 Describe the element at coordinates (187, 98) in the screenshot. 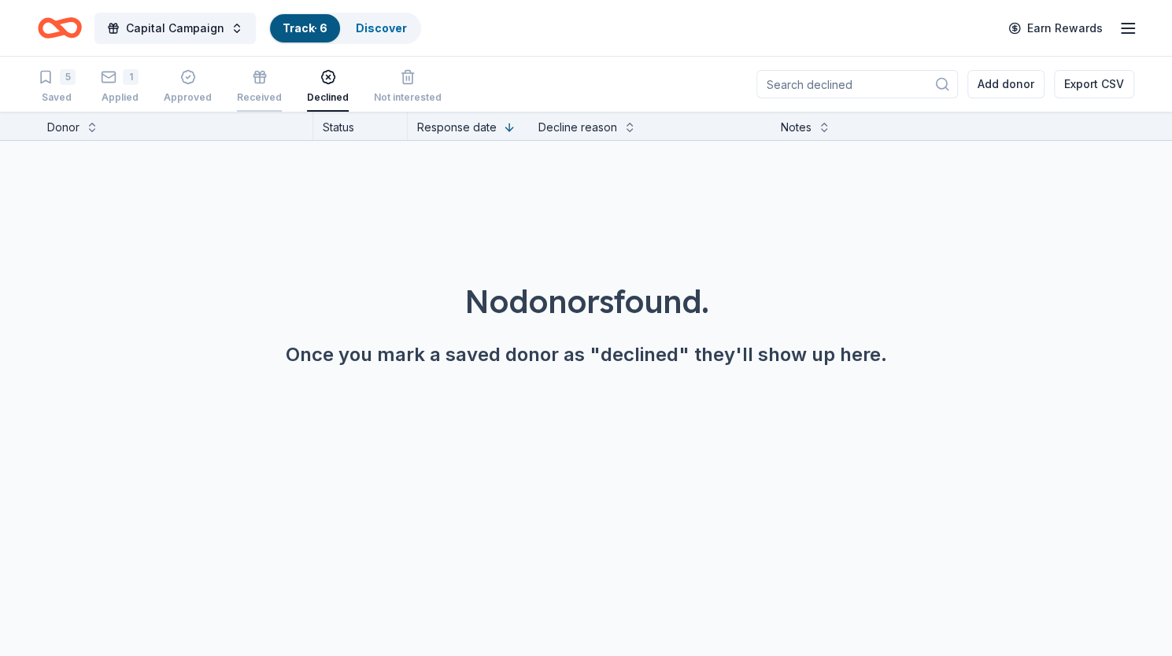

I see `div: Approved` at that location.